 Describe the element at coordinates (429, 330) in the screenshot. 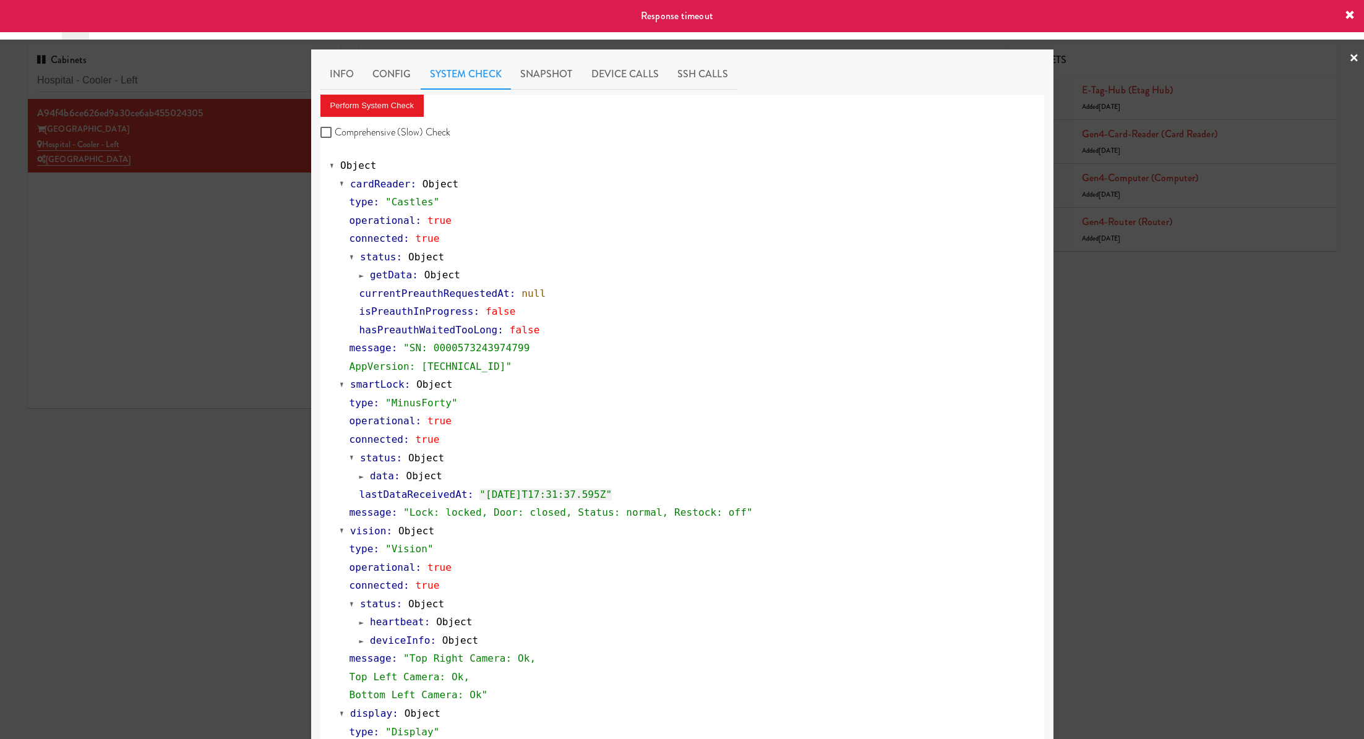

I see `span: hasPreauthWaitedTooLong` at that location.